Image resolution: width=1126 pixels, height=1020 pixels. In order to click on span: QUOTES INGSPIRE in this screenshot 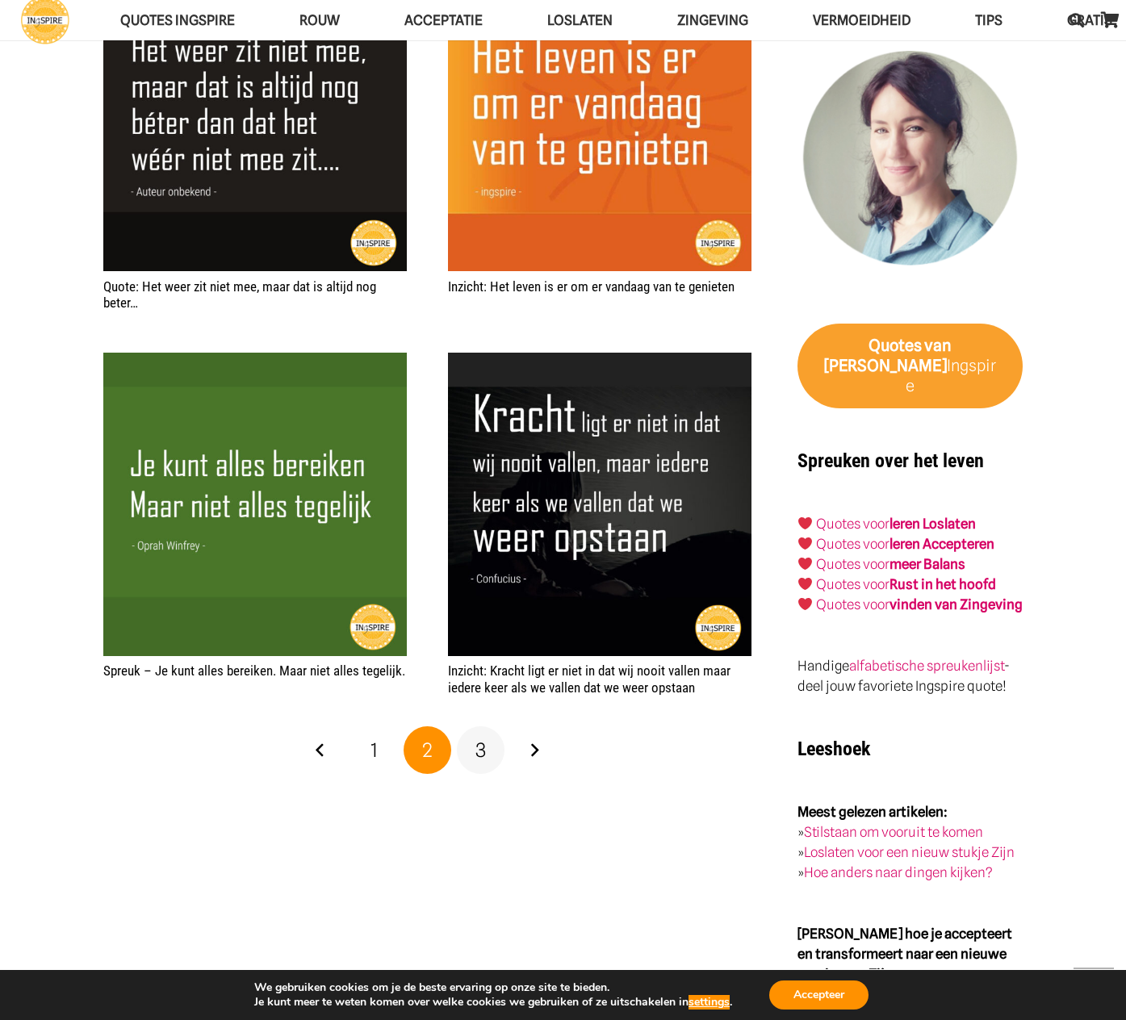, I will do `click(178, 20)`.